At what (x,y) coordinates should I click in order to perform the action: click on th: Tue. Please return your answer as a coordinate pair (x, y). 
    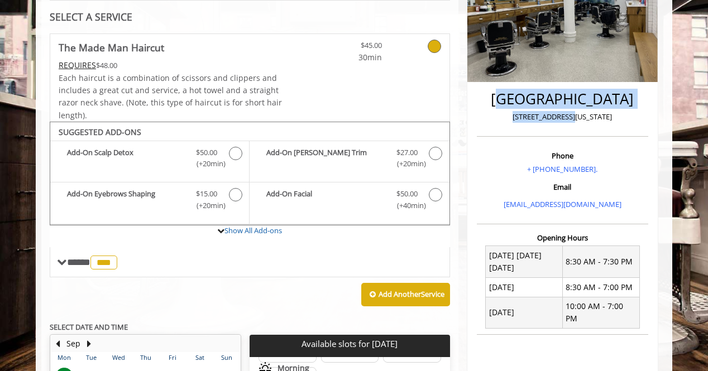
    Looking at the image, I should click on (91, 358).